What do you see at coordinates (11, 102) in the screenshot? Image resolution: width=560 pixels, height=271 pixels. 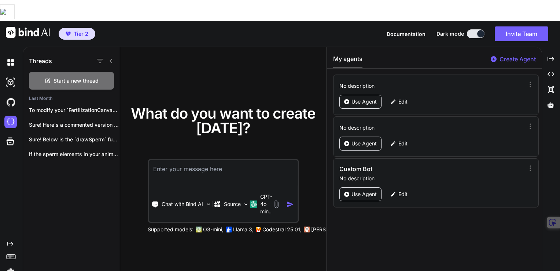 I see `img: githubDark` at bounding box center [11, 102].